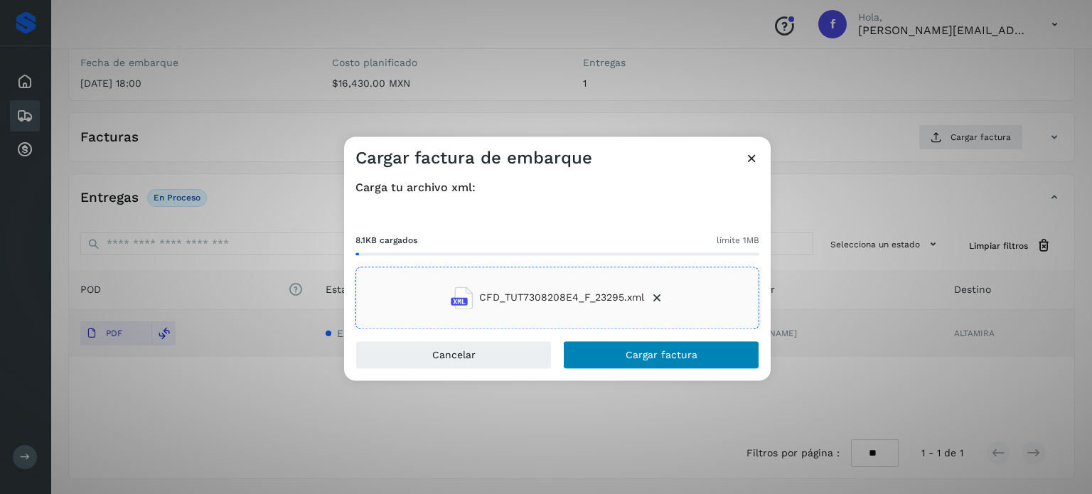 This screenshot has height=494, width=1092. I want to click on span: CFD_TUT7308208E4_F_23295.xml, so click(562, 298).